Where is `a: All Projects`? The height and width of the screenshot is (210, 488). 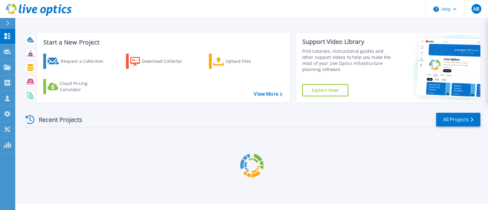
a: All Projects is located at coordinates (458, 120).